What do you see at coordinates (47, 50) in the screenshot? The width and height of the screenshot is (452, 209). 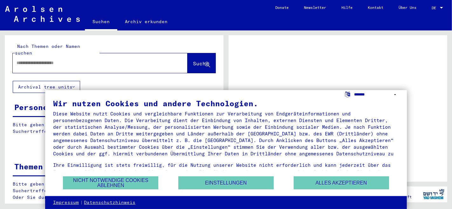 I see `mat-label: Nach Themen oder Namen suchen` at bounding box center [47, 50].